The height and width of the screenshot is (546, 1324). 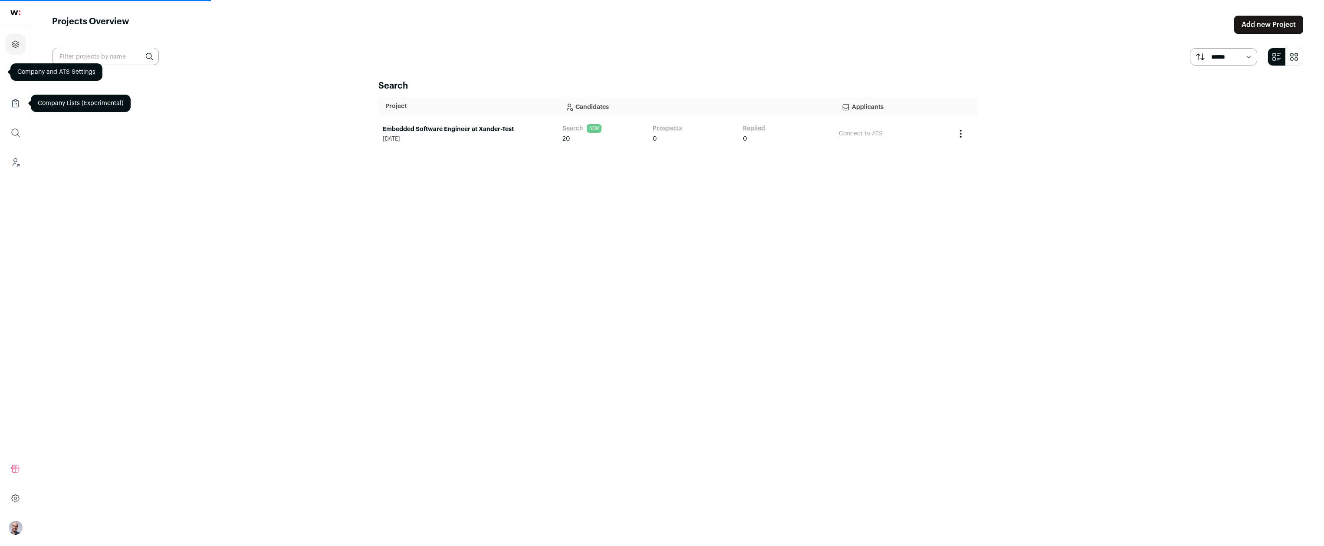 I want to click on a: Connect to ATS, so click(x=860, y=134).